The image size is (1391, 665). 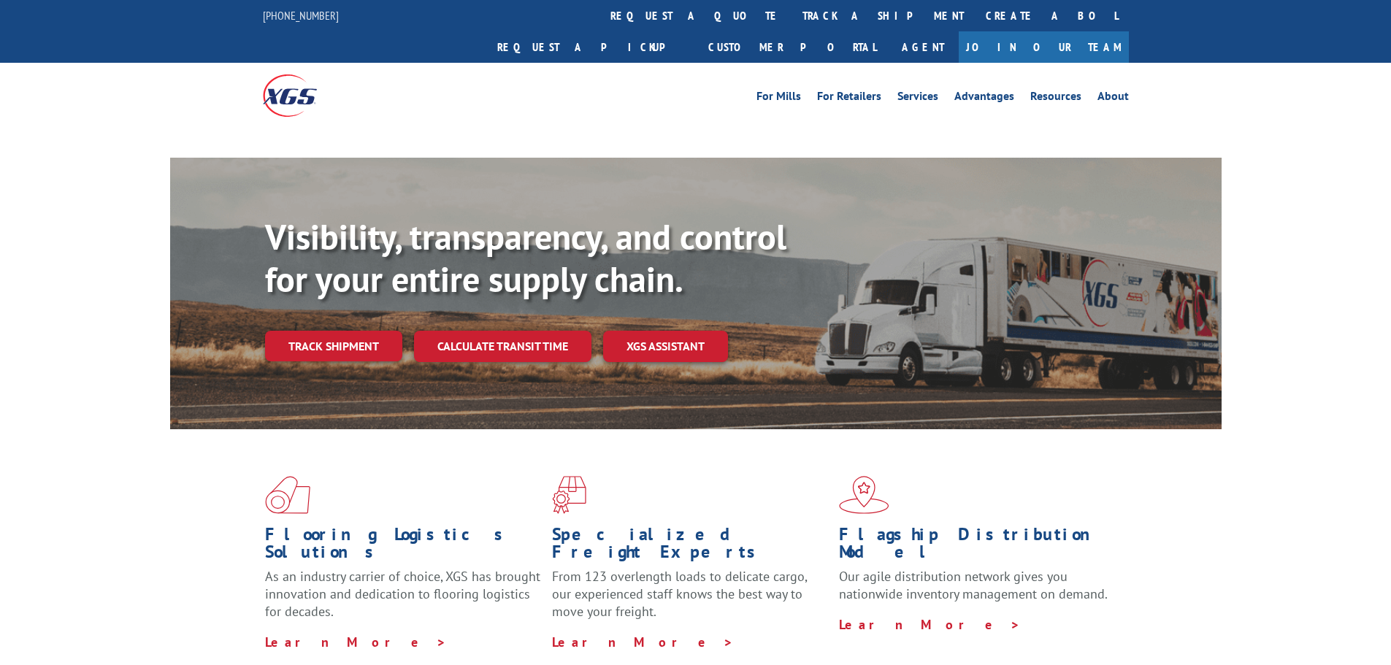 I want to click on a: Join Our Team, so click(x=1043, y=47).